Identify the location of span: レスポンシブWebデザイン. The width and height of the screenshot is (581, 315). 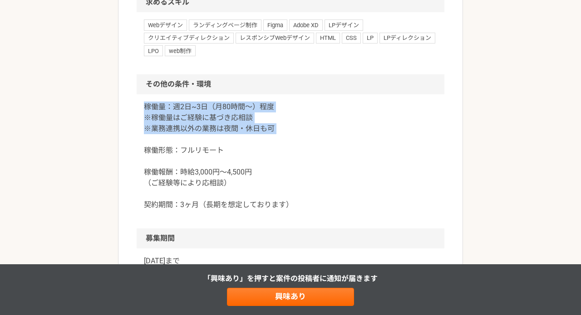
(274, 38).